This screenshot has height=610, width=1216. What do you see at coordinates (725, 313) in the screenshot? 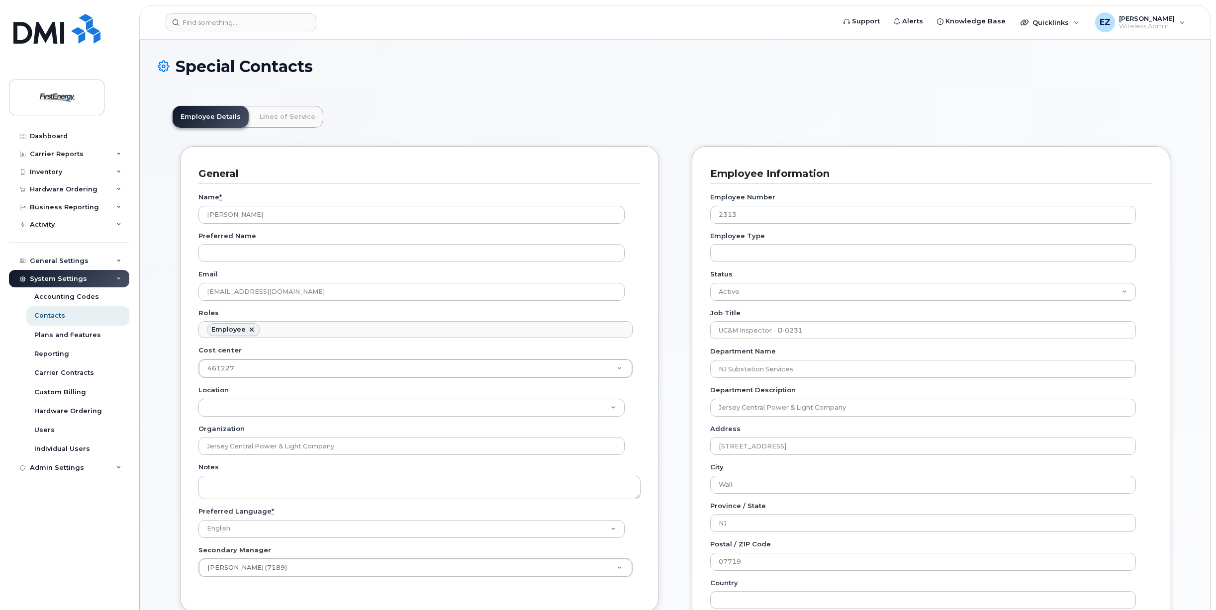
I see `label: Job Title` at bounding box center [725, 313].